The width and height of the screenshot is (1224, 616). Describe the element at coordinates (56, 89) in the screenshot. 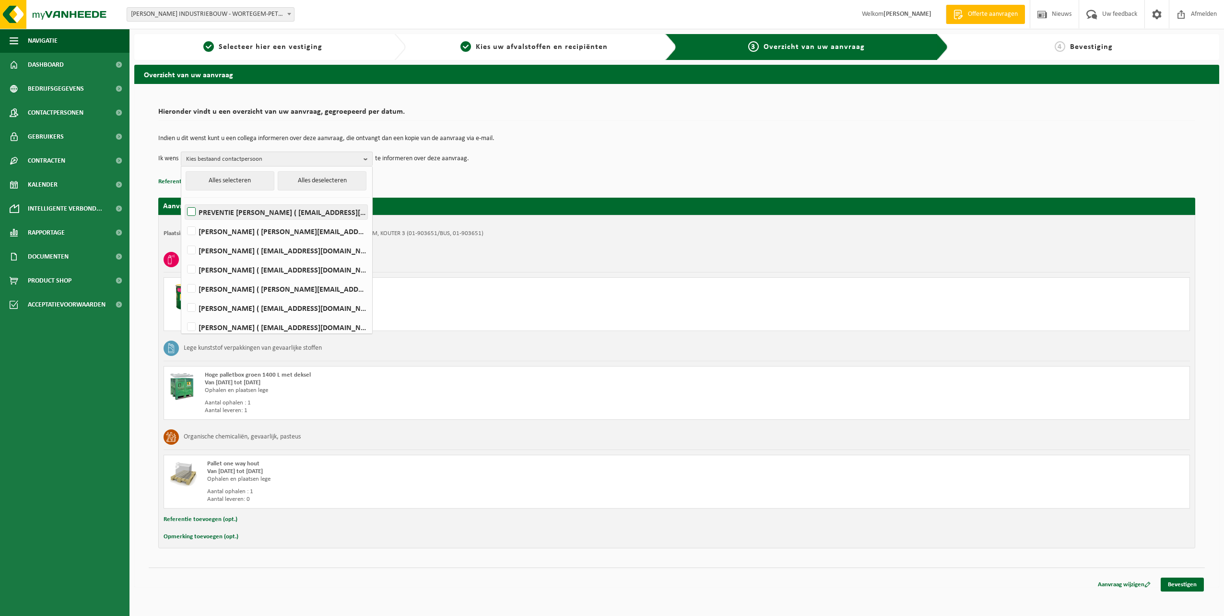

I see `span: Bedrijfsgegevens` at that location.